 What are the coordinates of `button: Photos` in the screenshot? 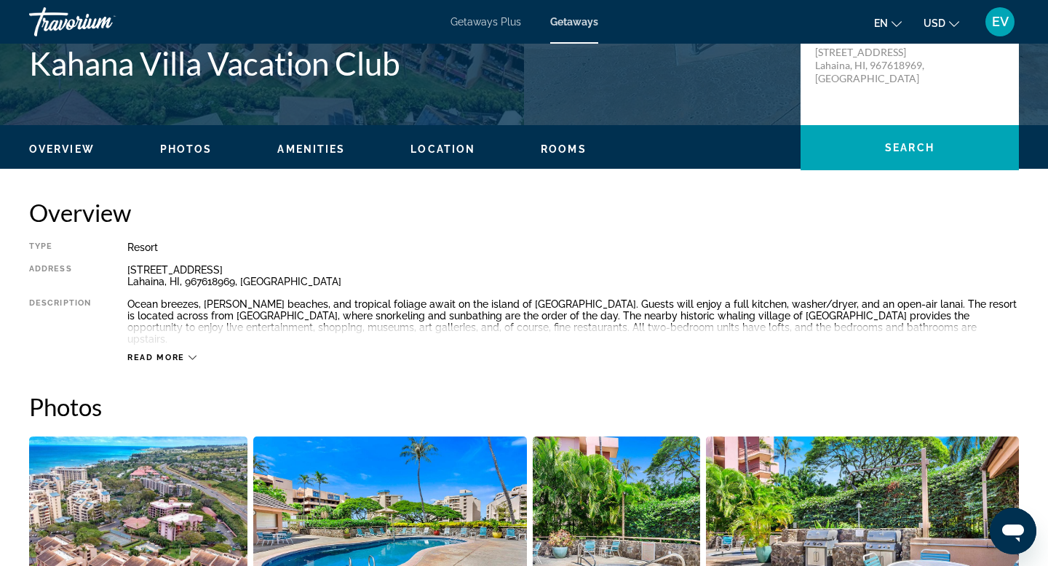 It's located at (186, 149).